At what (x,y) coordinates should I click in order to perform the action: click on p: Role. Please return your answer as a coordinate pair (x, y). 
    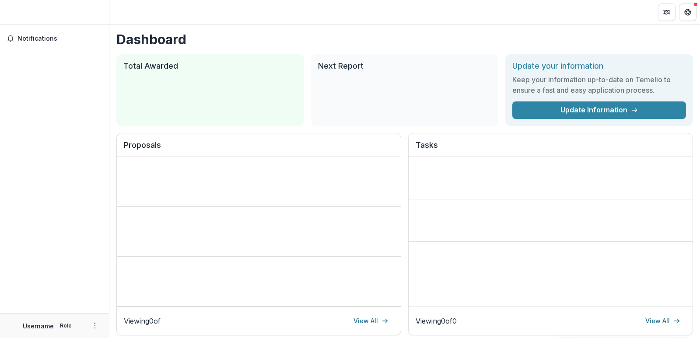
    Looking at the image, I should click on (66, 326).